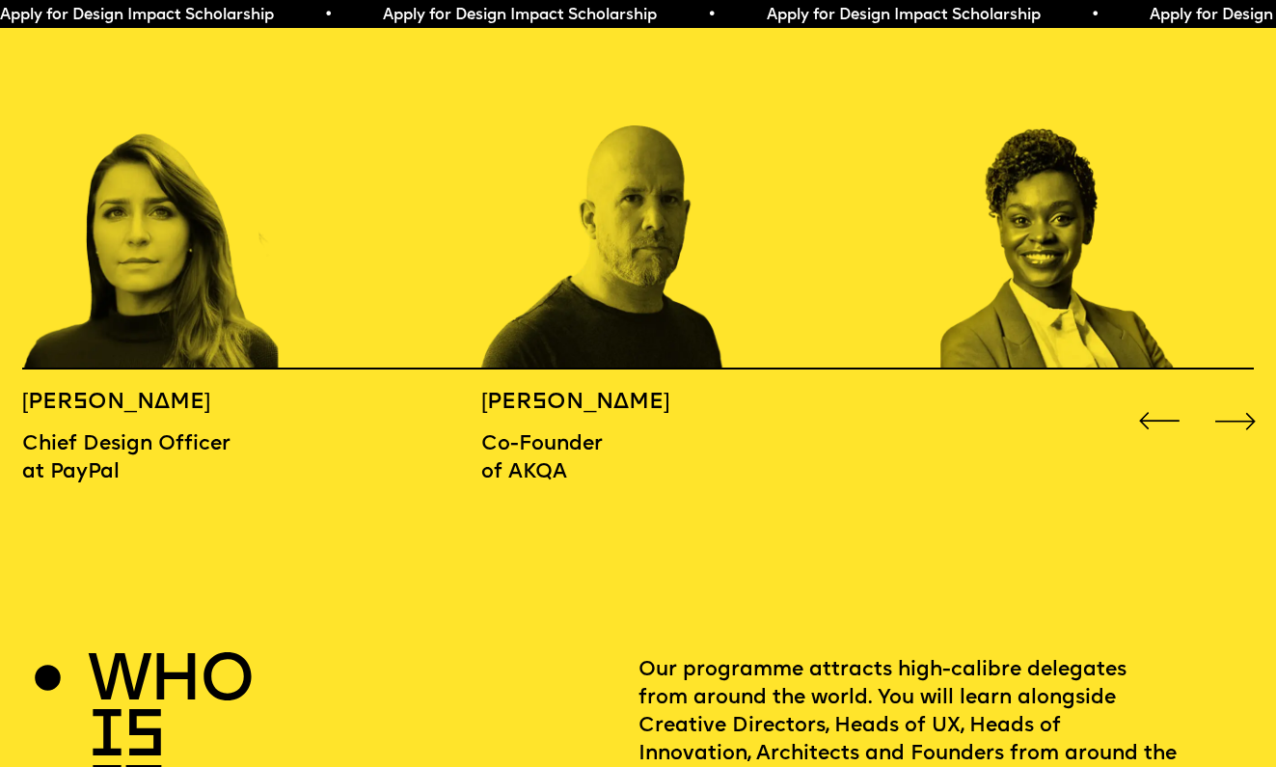 This screenshot has height=767, width=1276. I want to click on div: Next slide, so click(1235, 420).